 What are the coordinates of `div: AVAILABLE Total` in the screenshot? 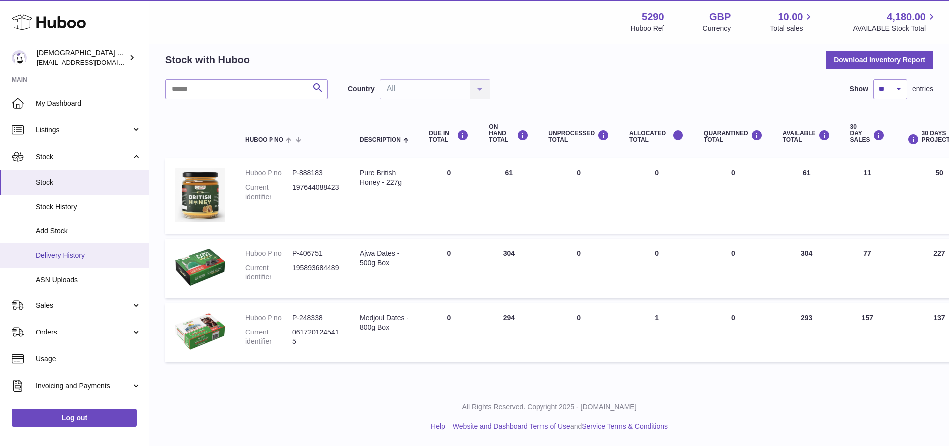 It's located at (806, 136).